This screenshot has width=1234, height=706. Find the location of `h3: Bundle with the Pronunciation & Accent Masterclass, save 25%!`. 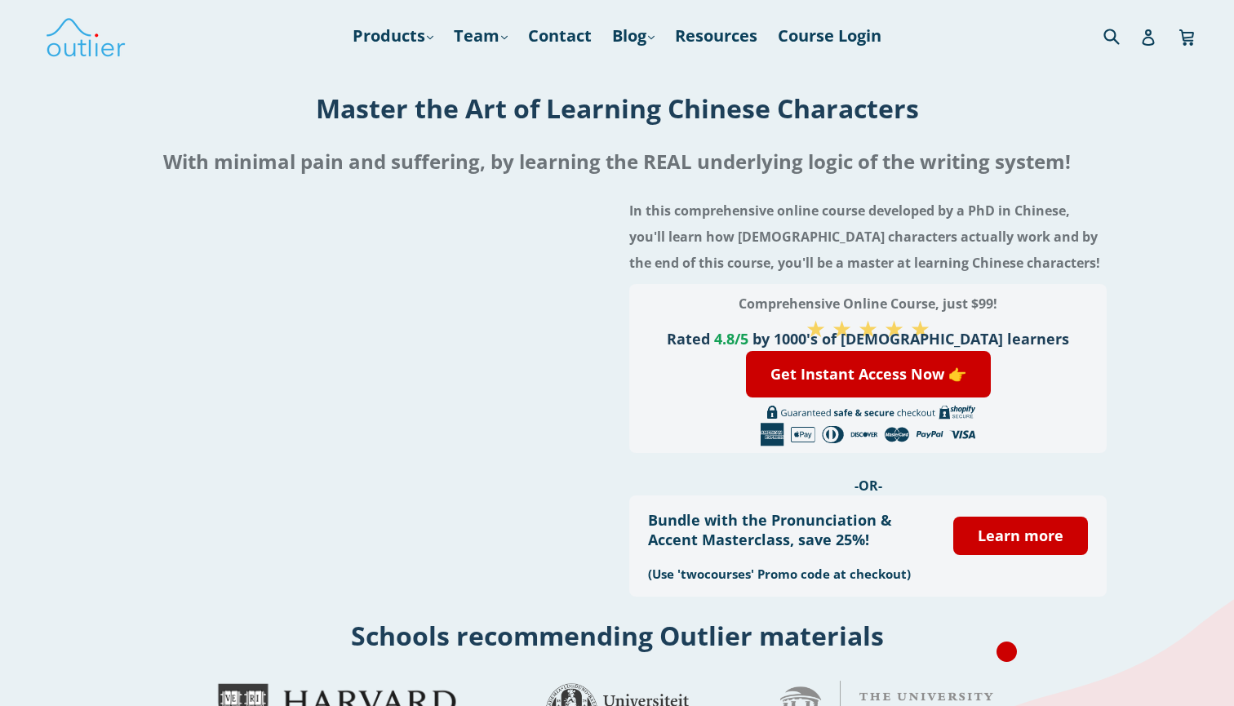

h3: Bundle with the Pronunciation & Accent Masterclass, save 25%! is located at coordinates (788, 529).